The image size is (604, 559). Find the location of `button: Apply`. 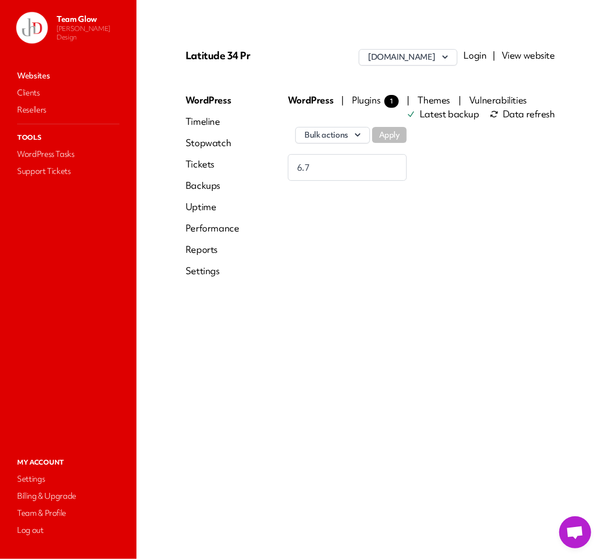

button: Apply is located at coordinates (389, 135).